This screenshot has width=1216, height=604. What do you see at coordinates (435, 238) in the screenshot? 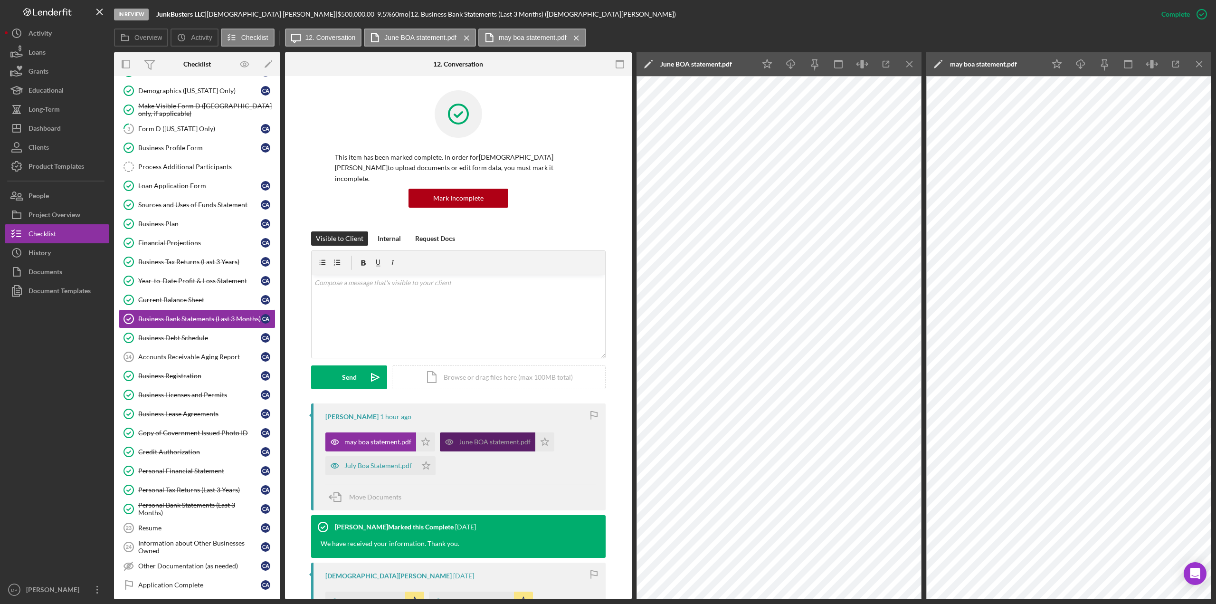
I see `button: Request Docs` at bounding box center [435, 238].